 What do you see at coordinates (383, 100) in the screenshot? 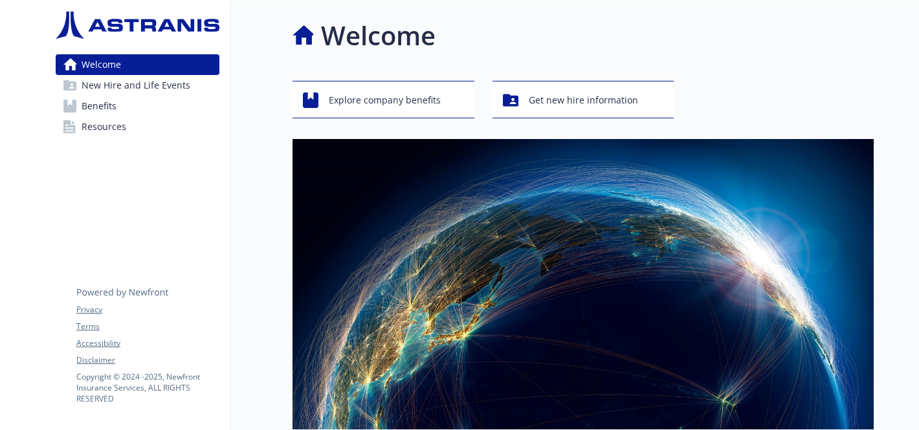
I see `button: Explore company benefits` at bounding box center [383, 100].